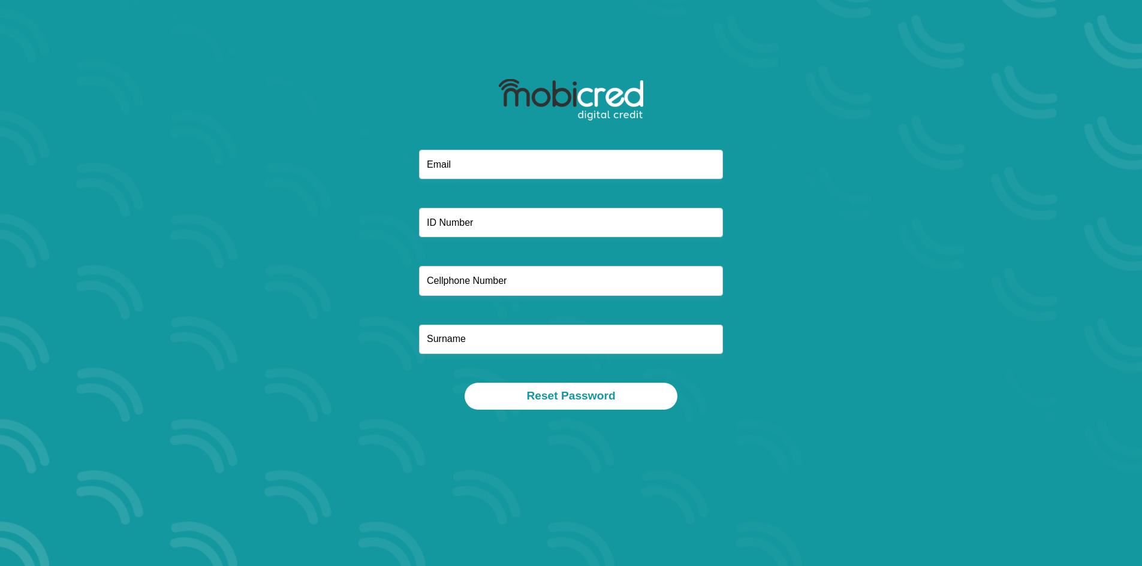 The height and width of the screenshot is (566, 1142). What do you see at coordinates (571, 100) in the screenshot?
I see `img: mobicred logo` at bounding box center [571, 100].